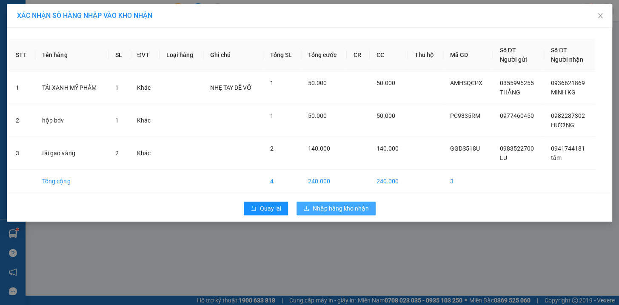 Image resolution: width=619 pixels, height=305 pixels. I want to click on td: hộp bdv, so click(71, 120).